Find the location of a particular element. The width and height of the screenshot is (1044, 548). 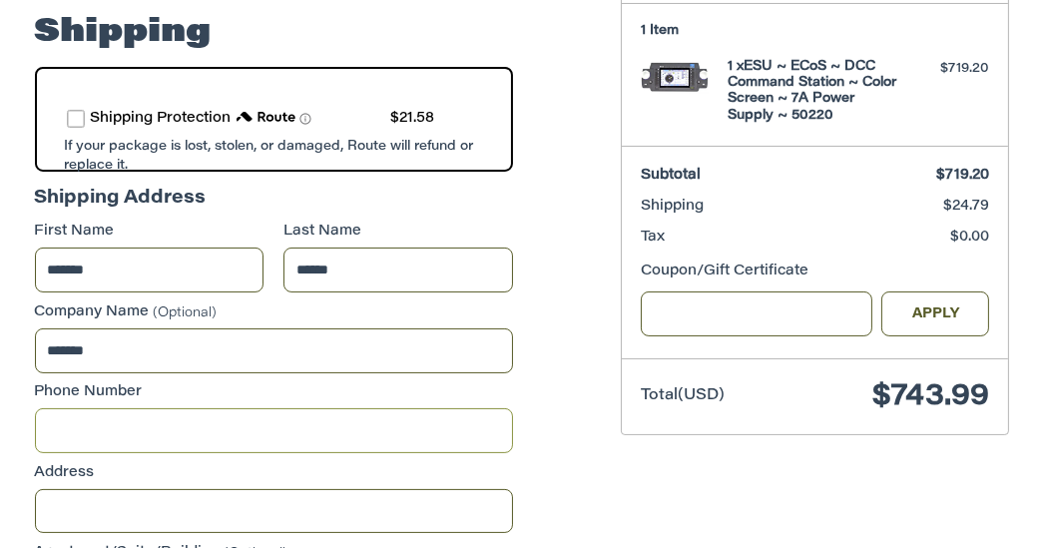

label: First Name is located at coordinates (150, 232).